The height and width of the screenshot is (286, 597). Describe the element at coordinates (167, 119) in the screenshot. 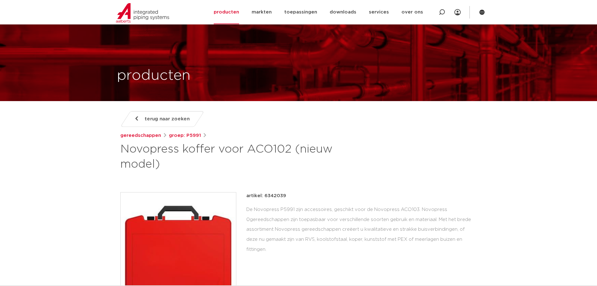

I see `span: terug naar zoeken` at that location.